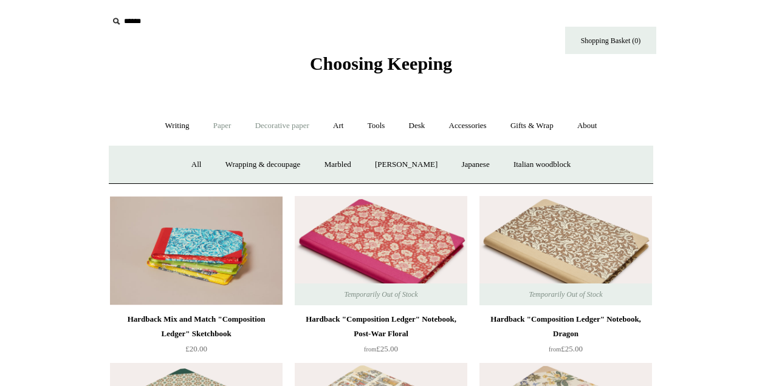  What do you see at coordinates (282, 126) in the screenshot?
I see `a: Decorative paper` at bounding box center [282, 126].